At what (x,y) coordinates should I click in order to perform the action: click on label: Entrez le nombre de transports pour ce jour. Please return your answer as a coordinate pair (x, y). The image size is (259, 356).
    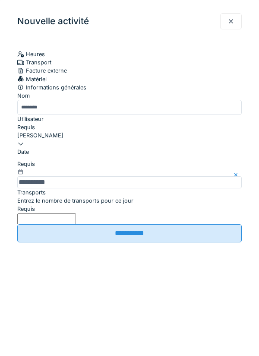
    Looking at the image, I should click on (75, 200).